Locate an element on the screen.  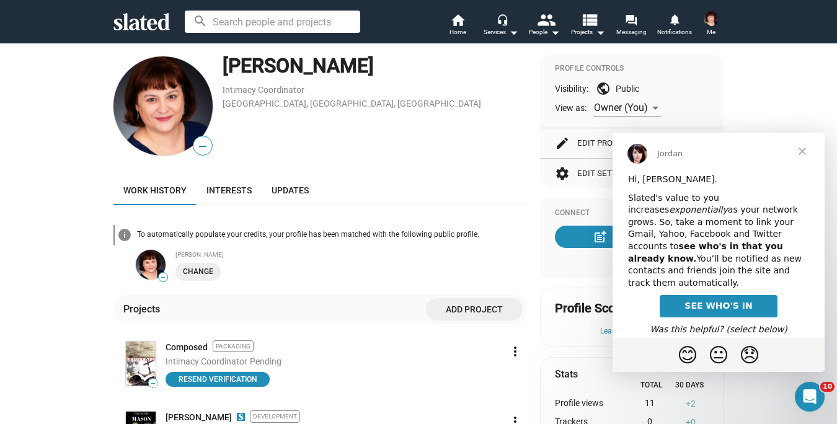
mat-icon: more_vert is located at coordinates (516, 352).